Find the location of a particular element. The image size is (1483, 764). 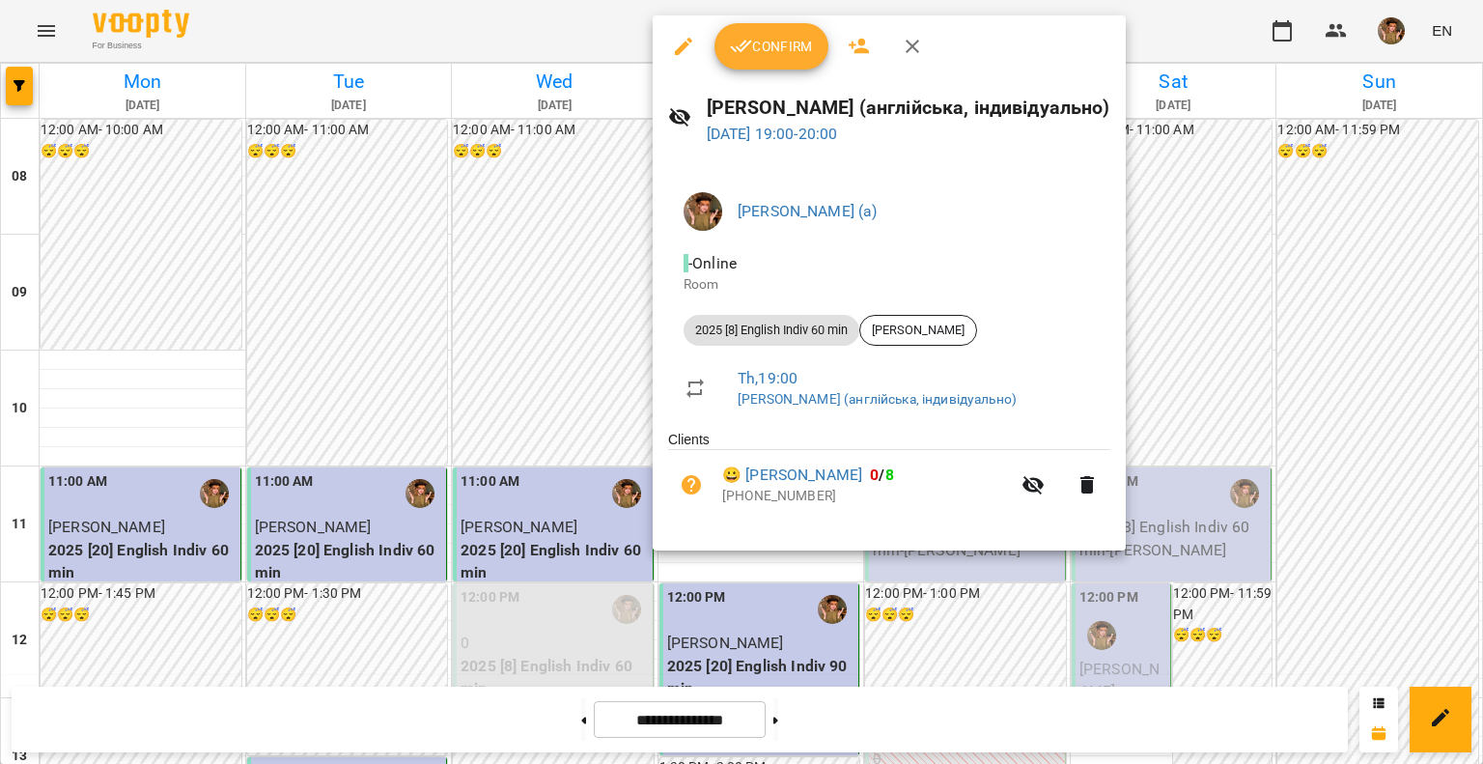

p: Room is located at coordinates (889, 285).